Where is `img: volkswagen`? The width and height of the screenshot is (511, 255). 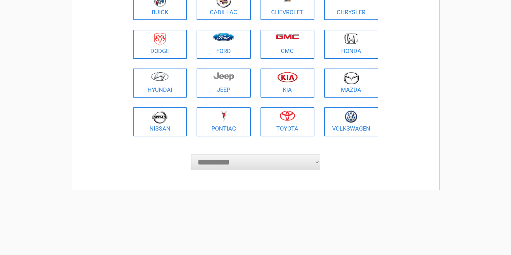
img: volkswagen is located at coordinates (351, 117).